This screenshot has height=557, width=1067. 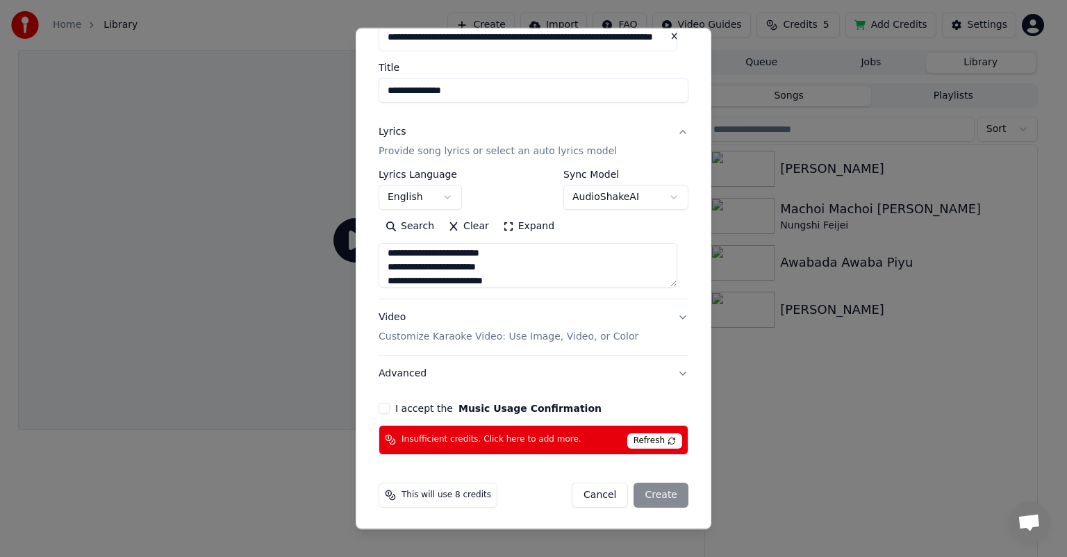 What do you see at coordinates (534, 327) in the screenshot?
I see `button: VideoCustomize Karaoke Video: Use Image, Video, or Color` at bounding box center [534, 327].